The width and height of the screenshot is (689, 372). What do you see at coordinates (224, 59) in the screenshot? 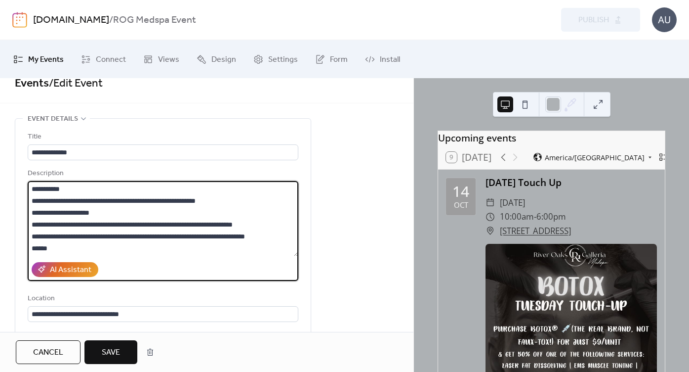
I see `span: Design` at bounding box center [224, 59].